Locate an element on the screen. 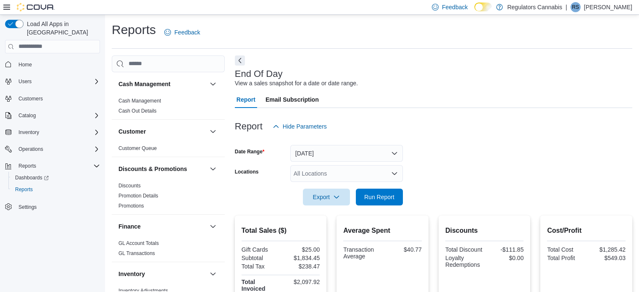  div: $238.47 is located at coordinates (301, 266).